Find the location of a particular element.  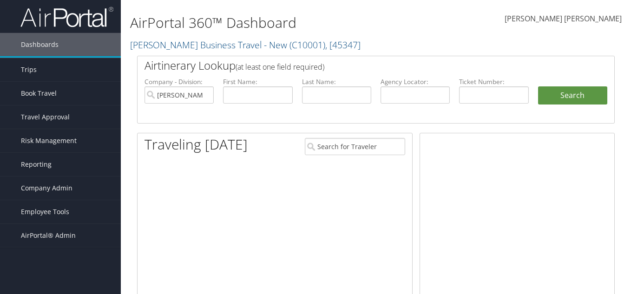

span: Company Admin is located at coordinates (46, 188).